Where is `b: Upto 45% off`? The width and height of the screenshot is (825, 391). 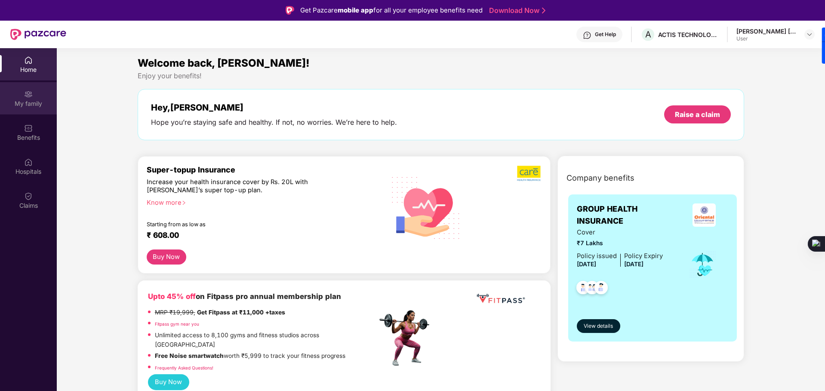
b: Upto 45% off is located at coordinates (172, 296).